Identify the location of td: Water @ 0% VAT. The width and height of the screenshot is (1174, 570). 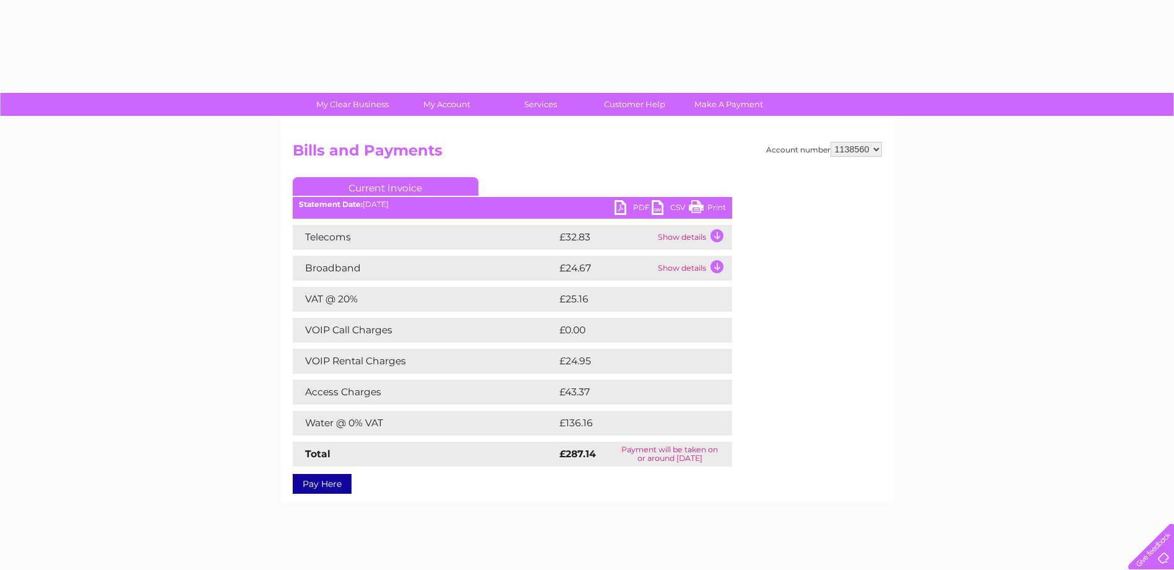
(425, 423).